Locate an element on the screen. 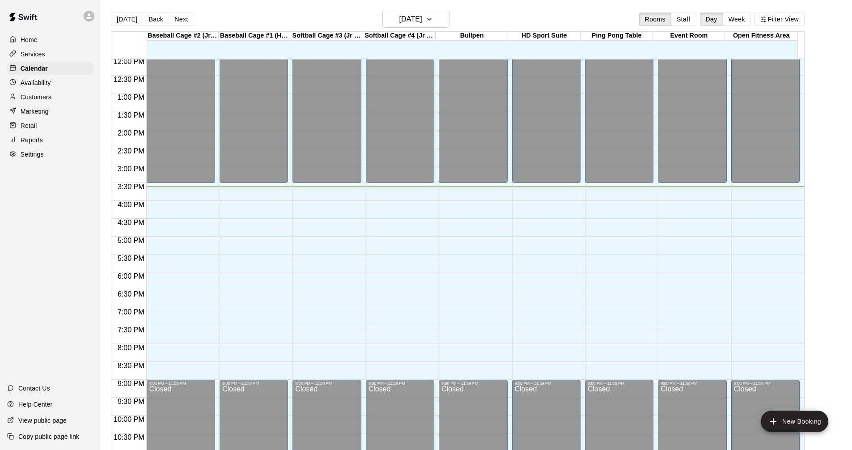  button: Back is located at coordinates (156, 19).